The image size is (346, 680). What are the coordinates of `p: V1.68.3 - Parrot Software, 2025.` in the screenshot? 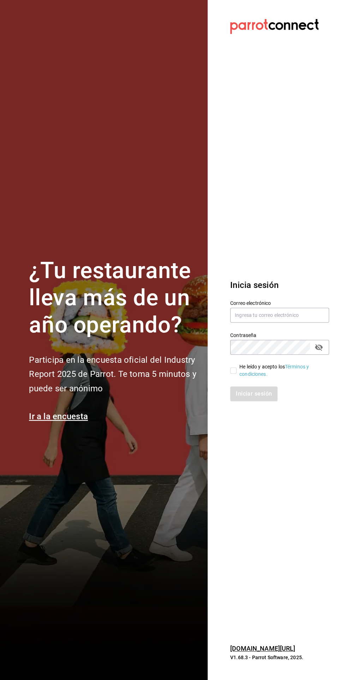 It's located at (280, 658).